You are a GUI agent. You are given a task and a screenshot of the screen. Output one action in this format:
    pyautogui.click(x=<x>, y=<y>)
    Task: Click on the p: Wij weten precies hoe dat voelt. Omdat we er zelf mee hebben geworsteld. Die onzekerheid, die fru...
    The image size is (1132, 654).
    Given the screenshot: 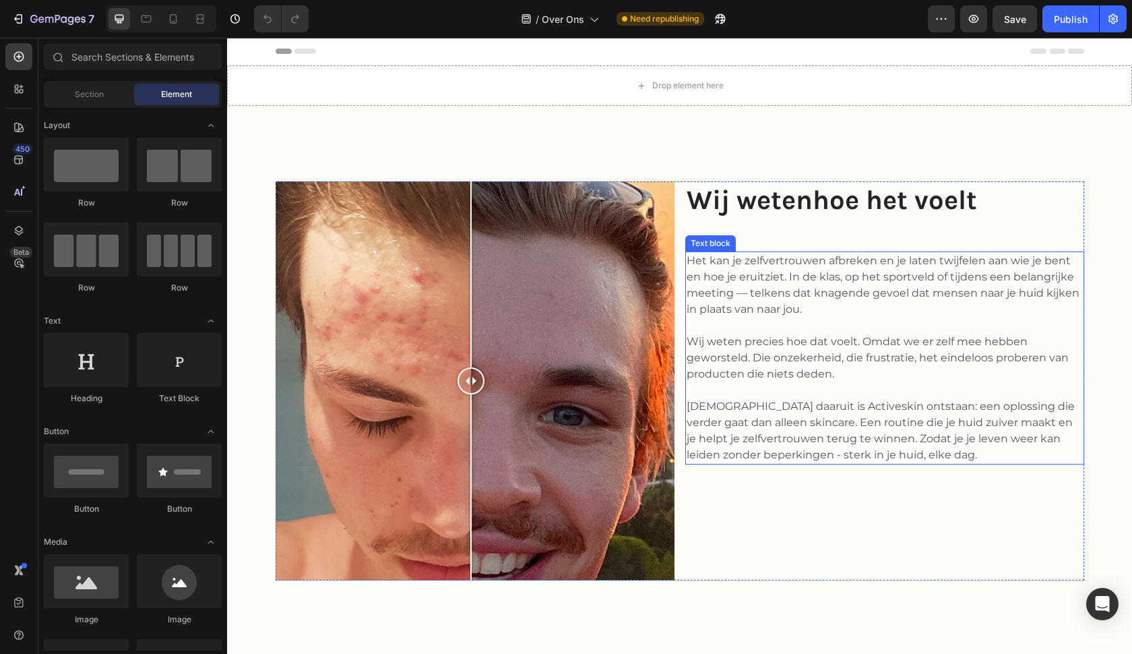 What is the action you would take?
    pyautogui.click(x=658, y=320)
    